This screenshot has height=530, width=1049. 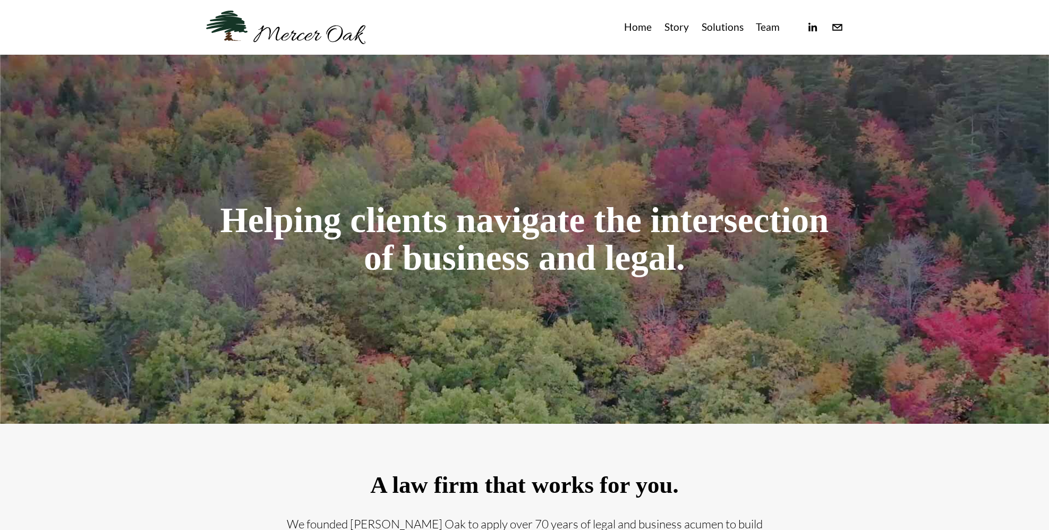 What do you see at coordinates (525, 485) in the screenshot?
I see `h2: A law firm that works for you.` at bounding box center [525, 485].